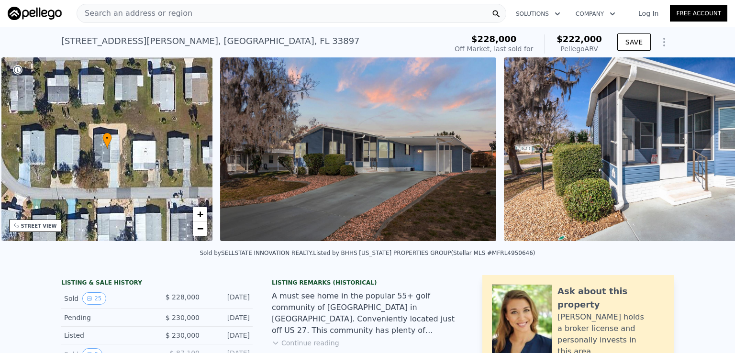  What do you see at coordinates (256, 253) in the screenshot?
I see `div: Sold by SELLSTATE INNOVATION REALTY .` at bounding box center [256, 253].